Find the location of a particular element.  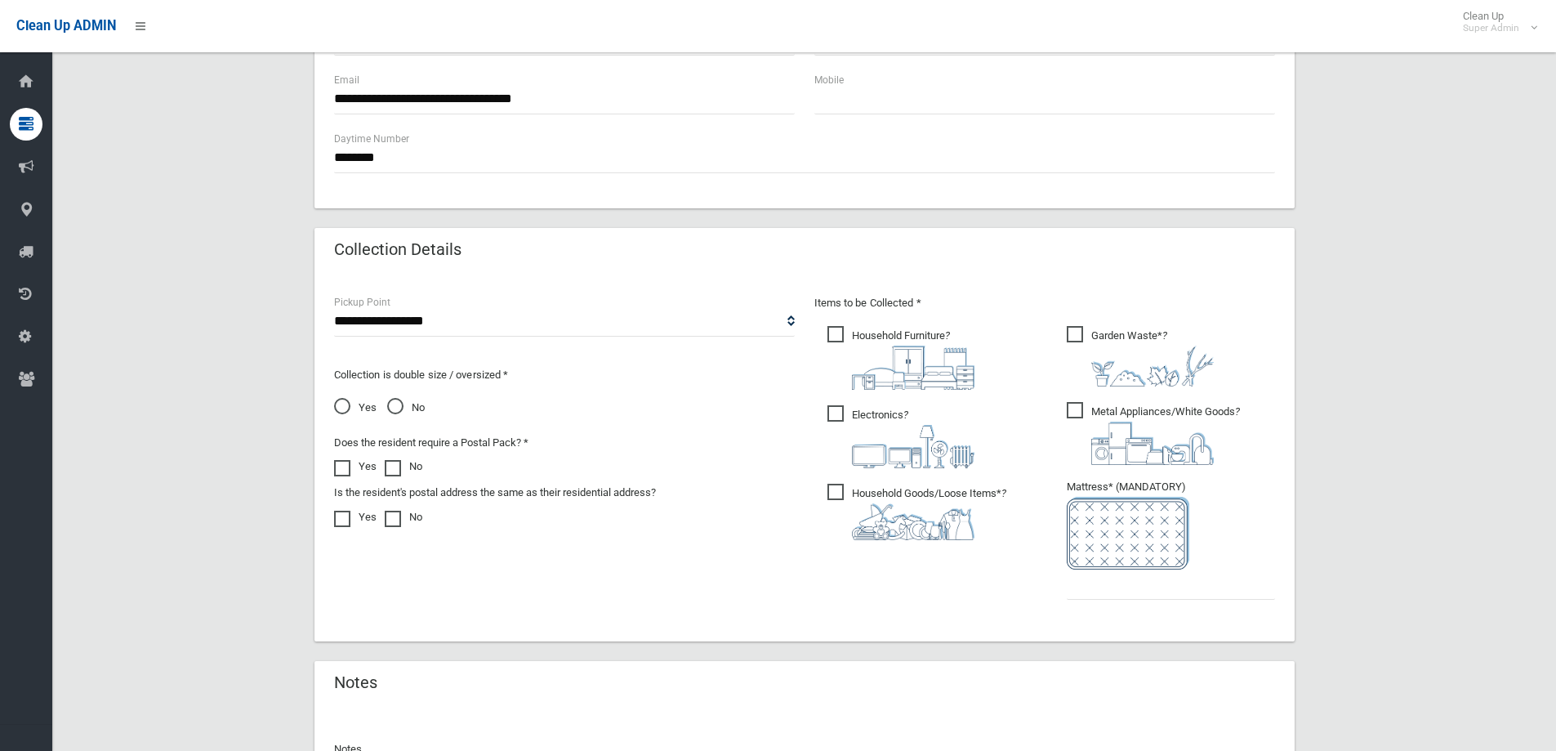

header: Notes is located at coordinates (355, 682).